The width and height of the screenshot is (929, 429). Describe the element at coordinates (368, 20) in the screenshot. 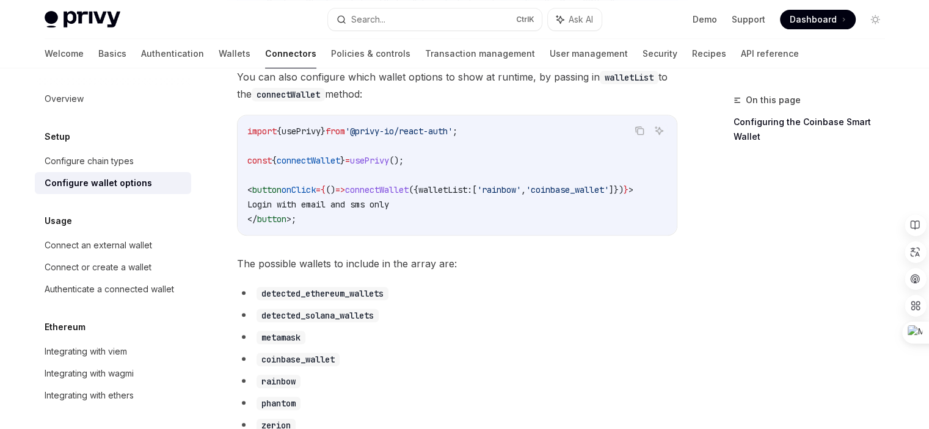

I see `div: Search...` at that location.